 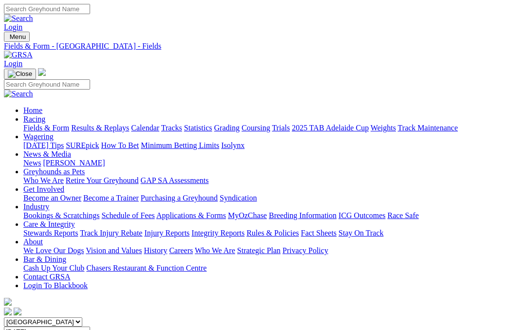 I want to click on a: Calendar, so click(x=145, y=128).